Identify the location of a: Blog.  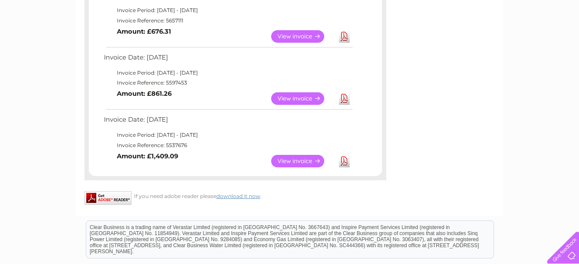
(510, 40).